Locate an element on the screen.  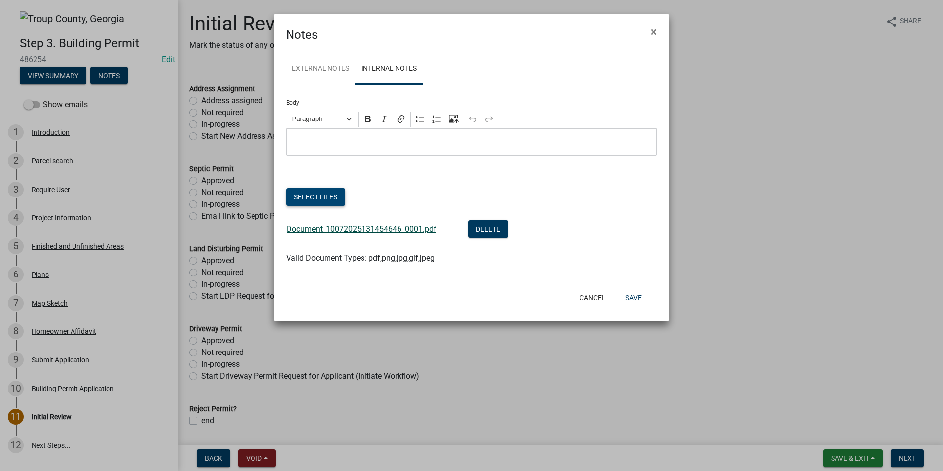
h4: Notes is located at coordinates (302, 35).